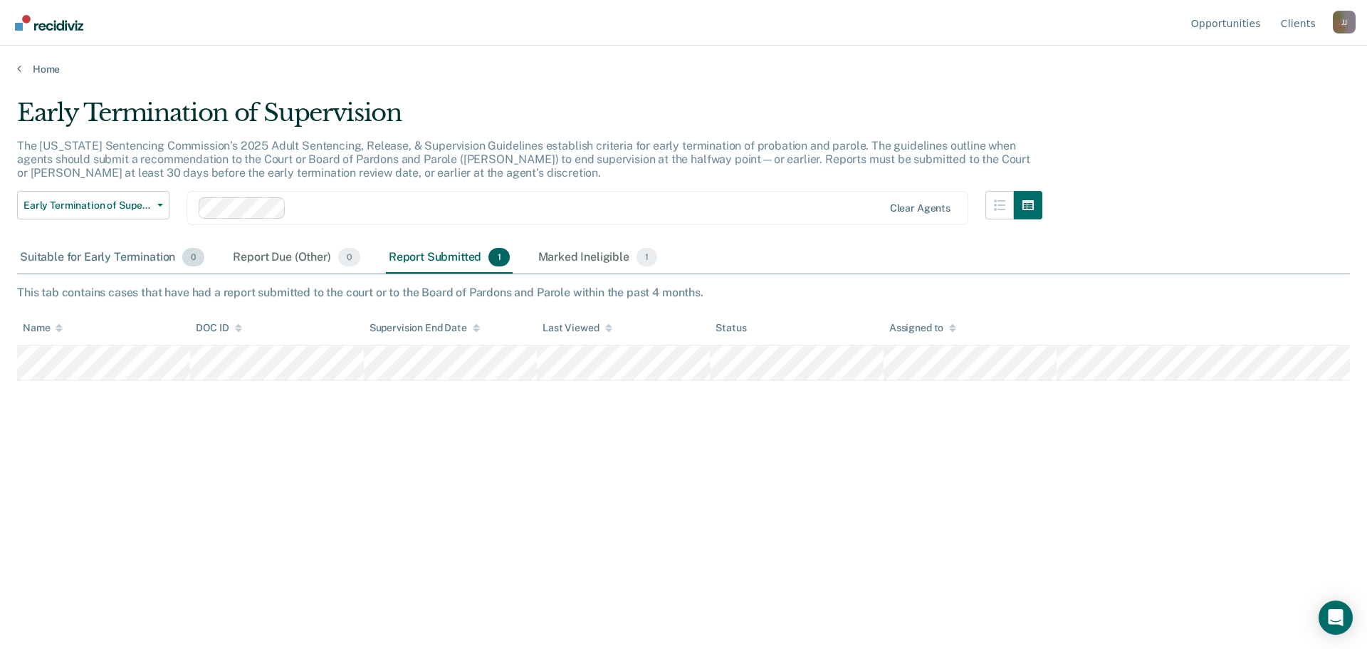 This screenshot has width=1367, height=649. Describe the element at coordinates (88, 205) in the screenshot. I see `span: Early Termination of Supervision` at that location.